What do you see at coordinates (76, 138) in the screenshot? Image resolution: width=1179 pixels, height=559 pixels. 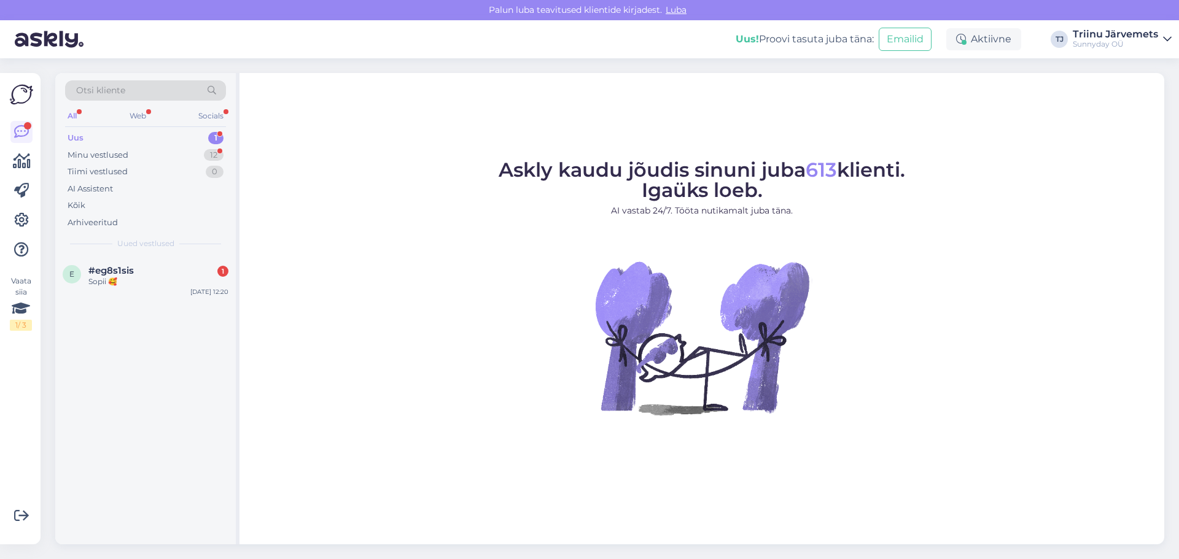 I see `div: Uus` at bounding box center [76, 138].